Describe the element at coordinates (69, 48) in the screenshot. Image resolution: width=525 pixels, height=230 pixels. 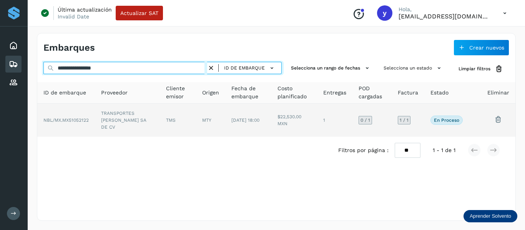
I see `h4: Embarques` at that location.